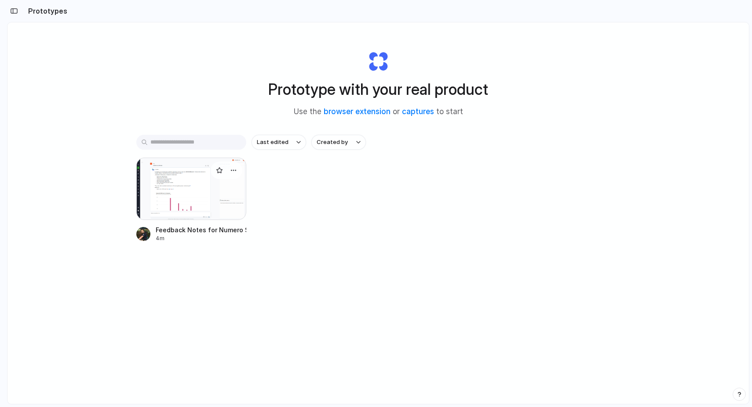  What do you see at coordinates (279, 142) in the screenshot?
I see `button: Last edited` at bounding box center [279, 142].